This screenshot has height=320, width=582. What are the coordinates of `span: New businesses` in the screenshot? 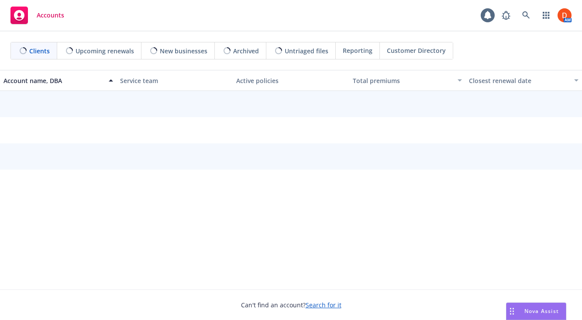 It's located at (184, 51).